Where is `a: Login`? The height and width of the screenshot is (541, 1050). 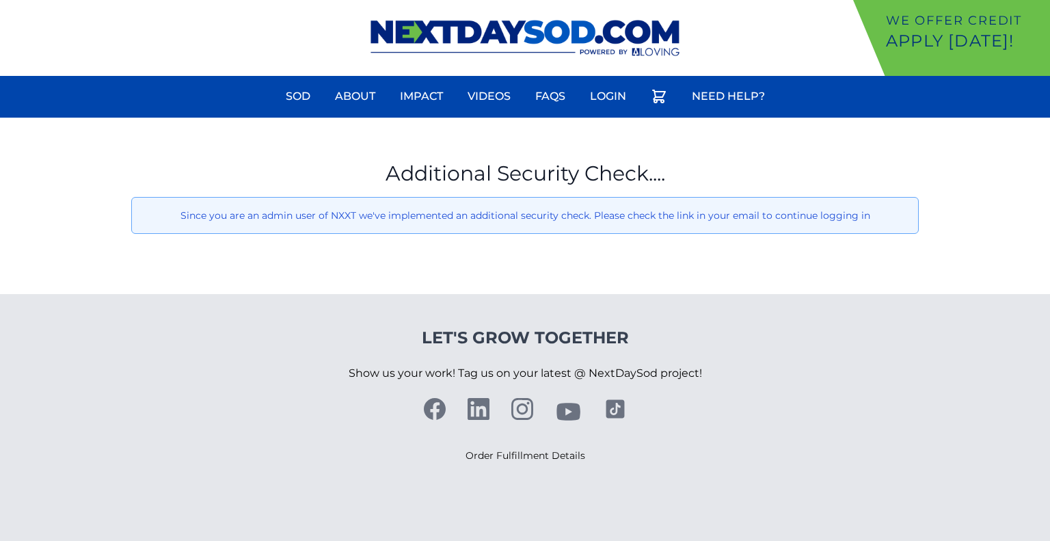
a: Login is located at coordinates (608, 96).